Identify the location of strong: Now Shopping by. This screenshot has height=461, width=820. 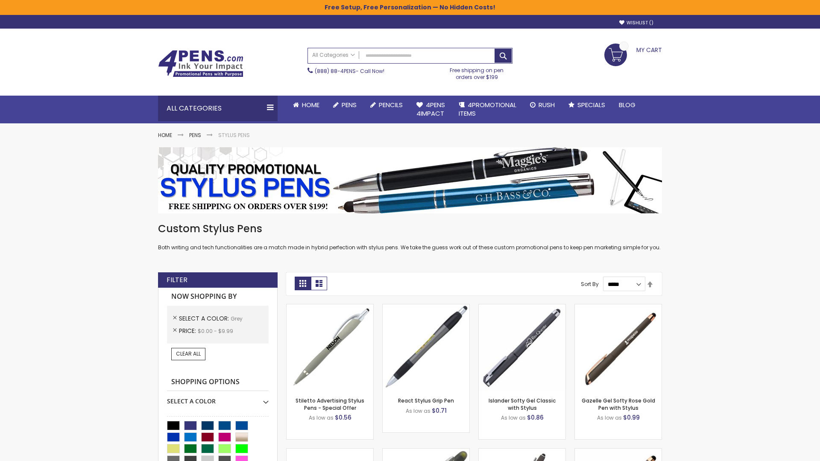
(218, 297).